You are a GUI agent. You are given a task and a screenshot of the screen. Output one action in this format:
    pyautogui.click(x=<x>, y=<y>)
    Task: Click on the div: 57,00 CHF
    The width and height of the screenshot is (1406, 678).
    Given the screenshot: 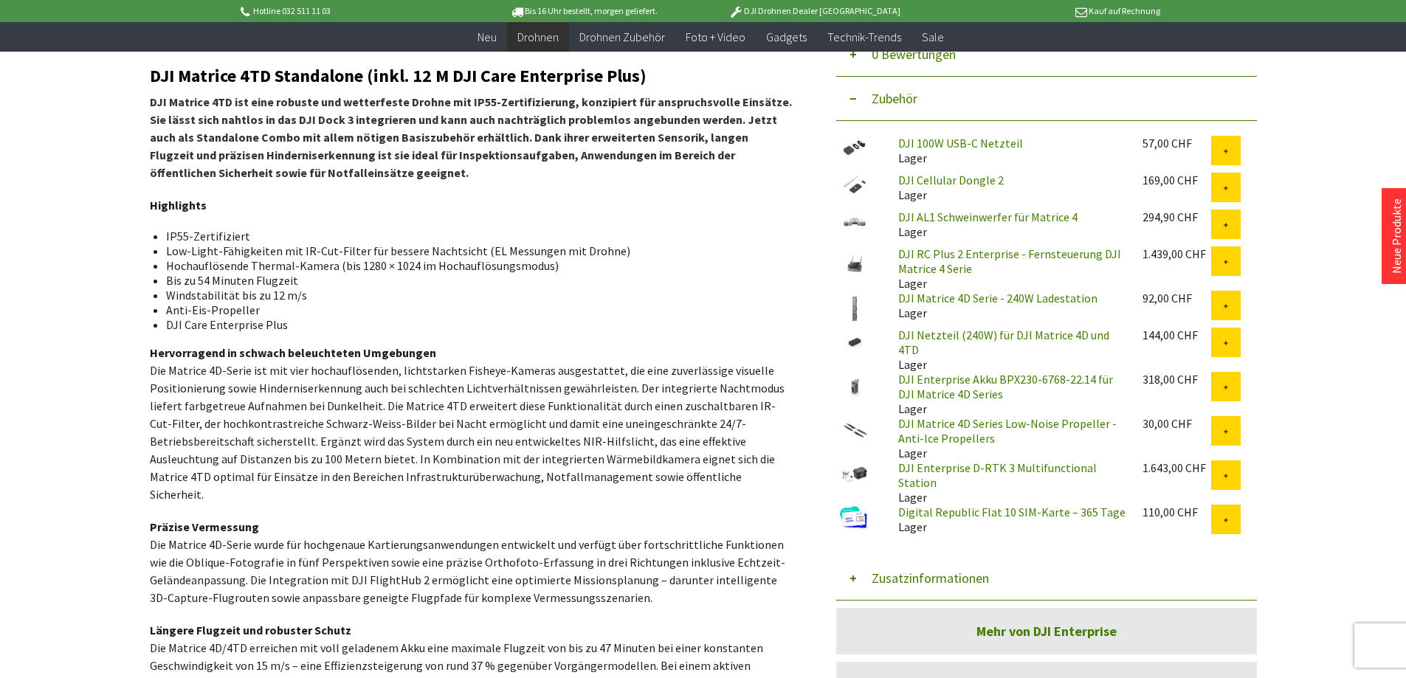 What is the action you would take?
    pyautogui.click(x=1177, y=143)
    